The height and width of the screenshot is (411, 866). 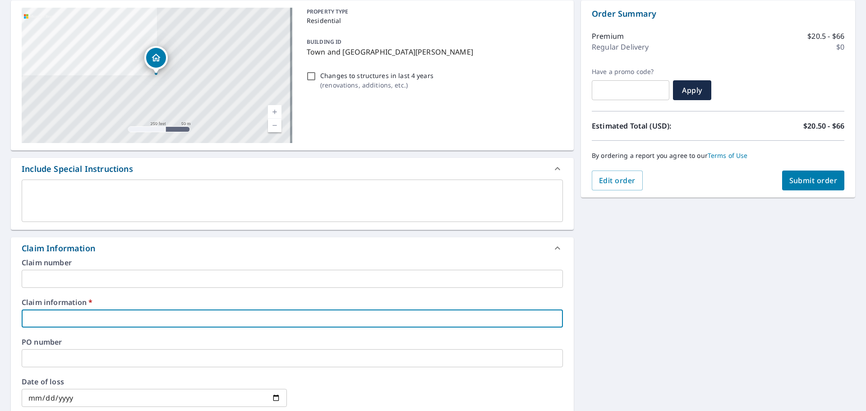 I want to click on button: Edit order, so click(x=617, y=180).